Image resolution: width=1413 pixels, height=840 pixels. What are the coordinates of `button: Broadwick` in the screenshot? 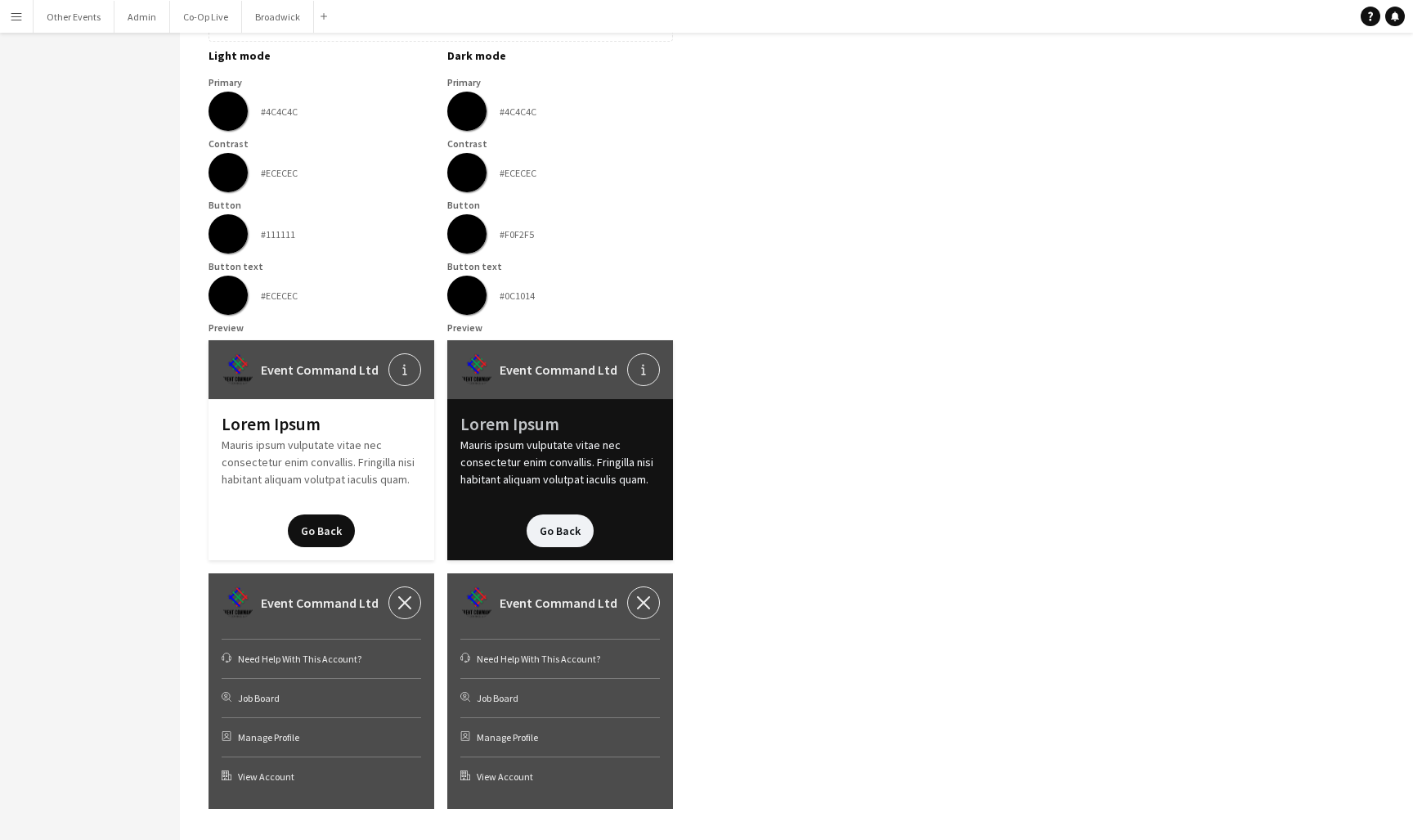 It's located at (278, 17).